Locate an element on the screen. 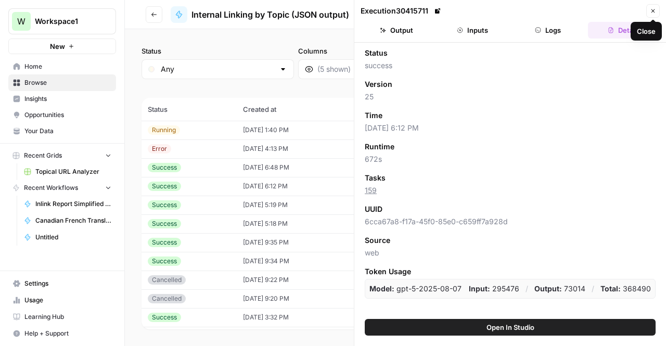 Image resolution: width=666 pixels, height=346 pixels. strong: Total: is located at coordinates (610, 288).